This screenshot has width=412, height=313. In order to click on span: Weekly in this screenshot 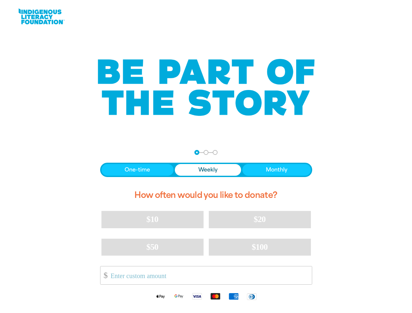, I will do `click(208, 170)`.